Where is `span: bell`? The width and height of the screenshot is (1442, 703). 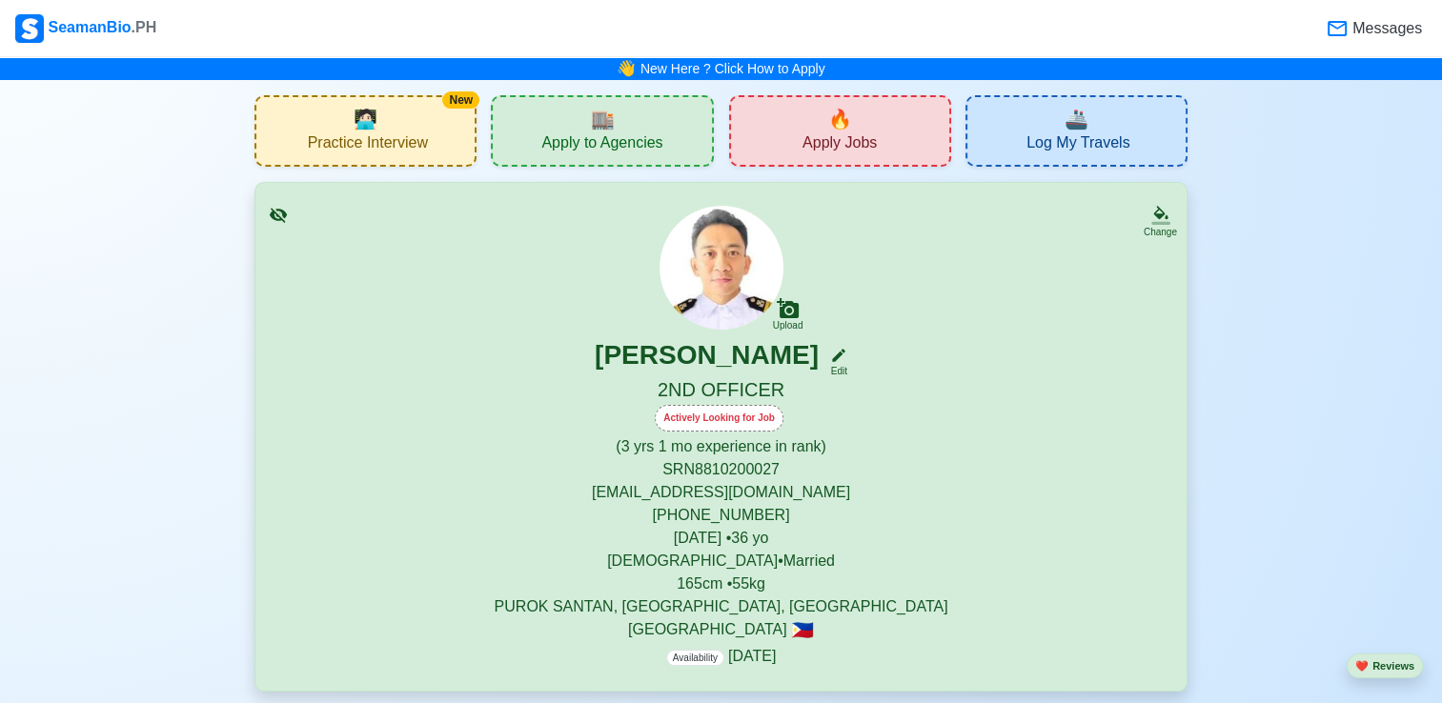 span: bell is located at coordinates (626, 69).